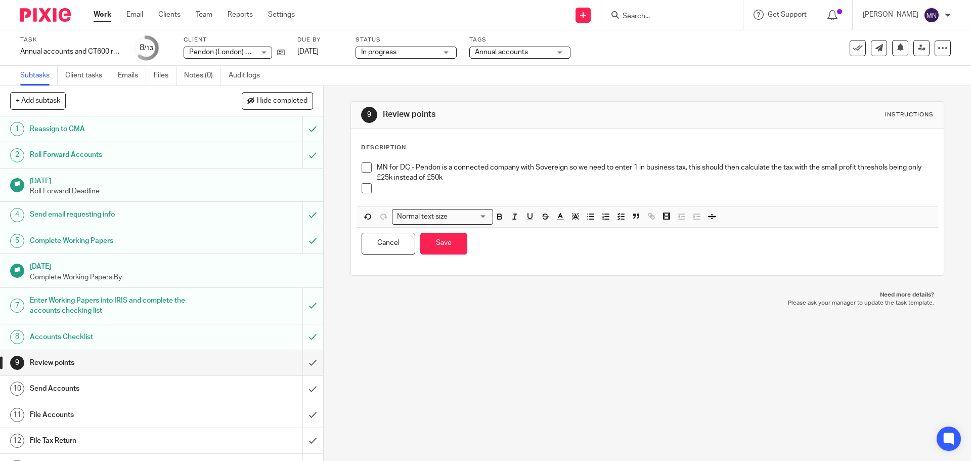 This screenshot has height=461, width=971. What do you see at coordinates (17, 241) in the screenshot?
I see `div: 5` at bounding box center [17, 241].